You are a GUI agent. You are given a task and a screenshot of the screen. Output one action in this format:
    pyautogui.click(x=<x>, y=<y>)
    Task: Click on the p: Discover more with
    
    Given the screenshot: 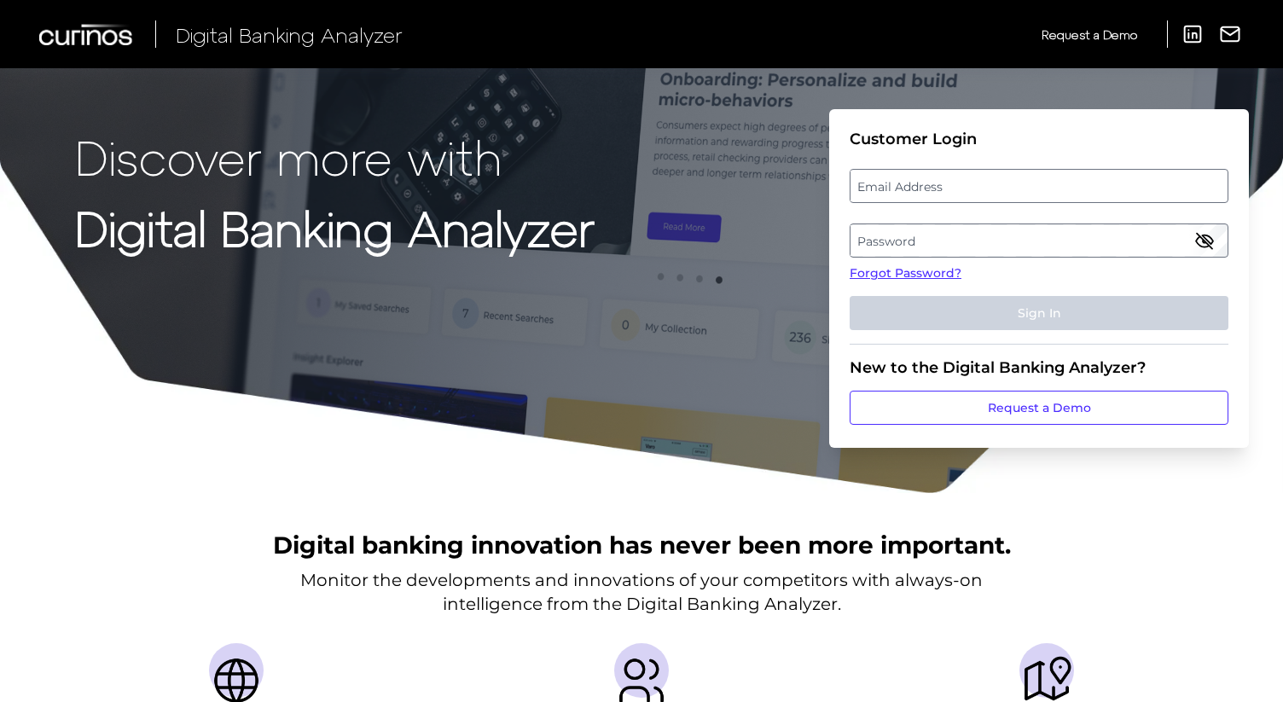 What is the action you would take?
    pyautogui.click(x=335, y=156)
    